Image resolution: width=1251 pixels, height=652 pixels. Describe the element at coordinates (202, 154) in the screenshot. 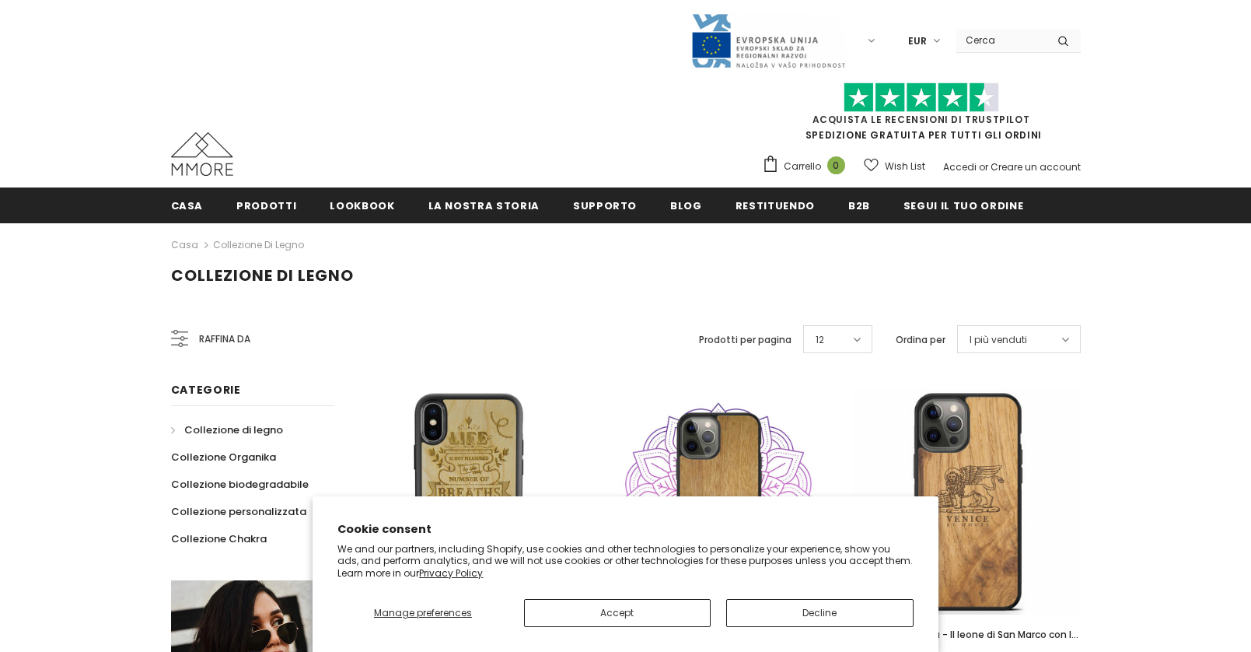

I see `img: Casi MMORE` at that location.